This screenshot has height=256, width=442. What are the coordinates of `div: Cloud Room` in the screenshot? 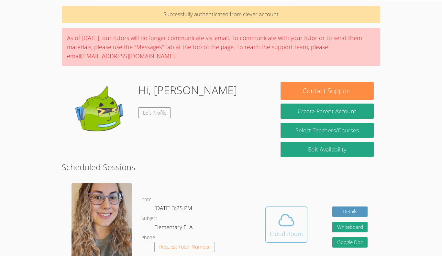 It's located at (287, 234).